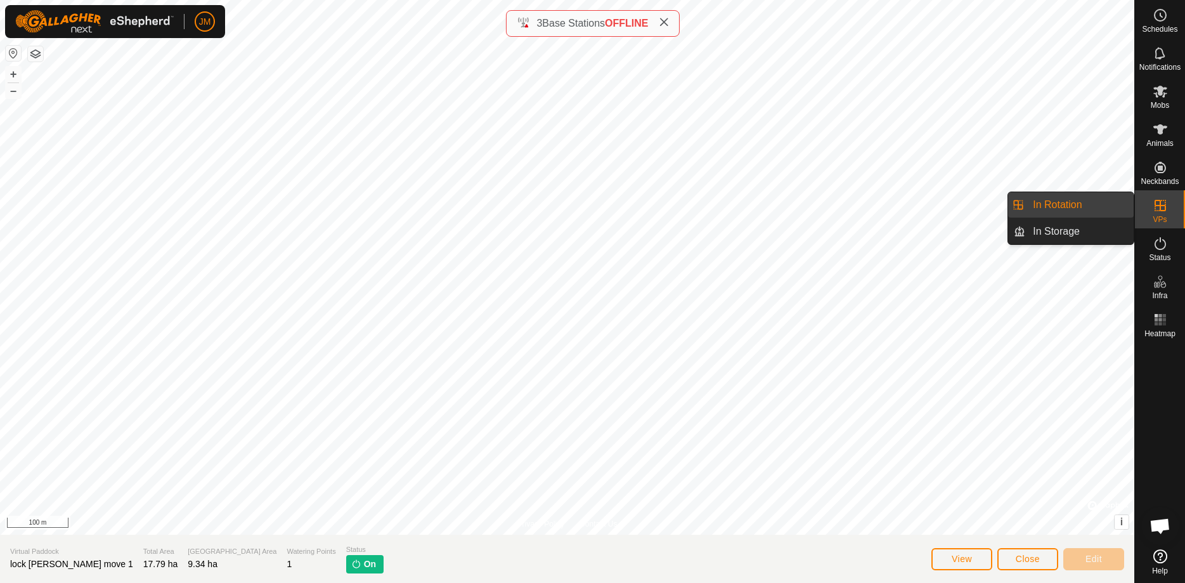 The height and width of the screenshot is (583, 1185). I want to click on span: Watering Points, so click(311, 551).